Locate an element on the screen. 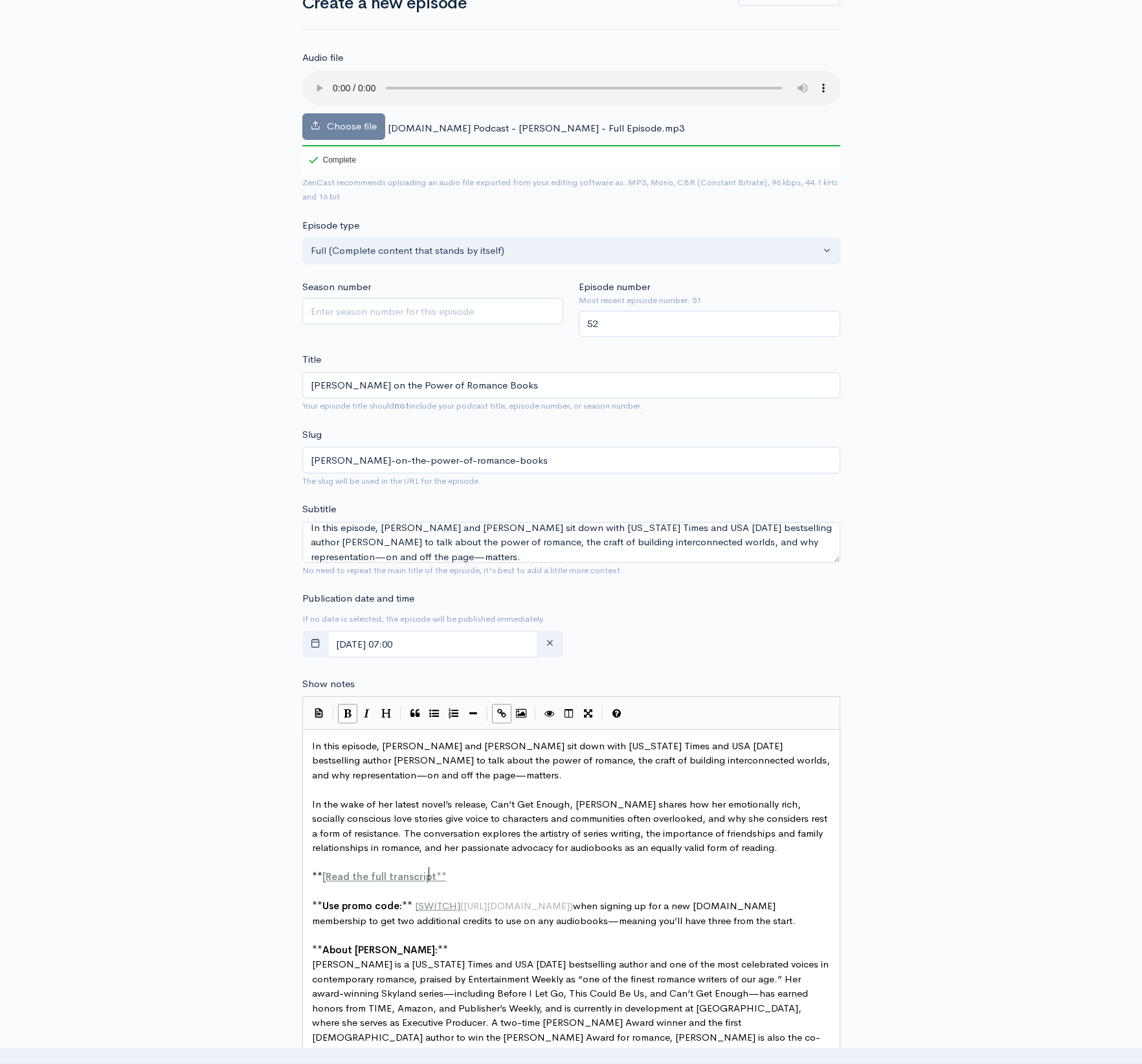 Image resolution: width=1142 pixels, height=1064 pixels. small: No need to repeat the main title of the episode, it's best to add a little more context. is located at coordinates (463, 570).